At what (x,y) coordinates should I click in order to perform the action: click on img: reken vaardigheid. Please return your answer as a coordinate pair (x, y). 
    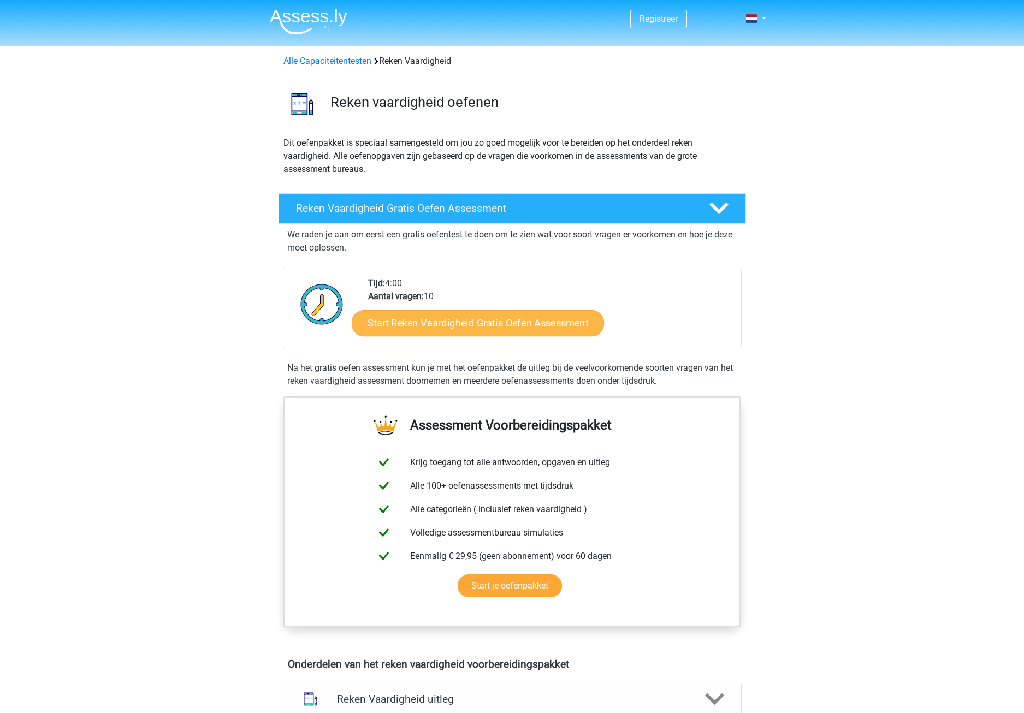
    Looking at the image, I should click on (302, 104).